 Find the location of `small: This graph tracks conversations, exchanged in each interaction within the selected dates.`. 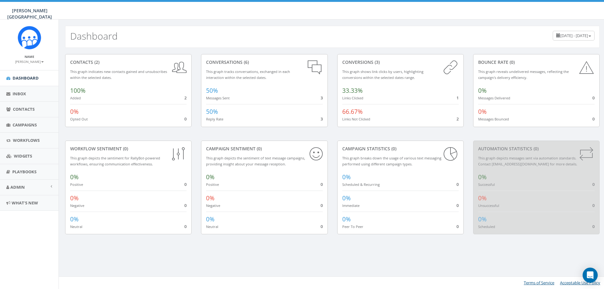

small: This graph tracks conversations, exchanged in each interaction within the selected dates. is located at coordinates (248, 75).